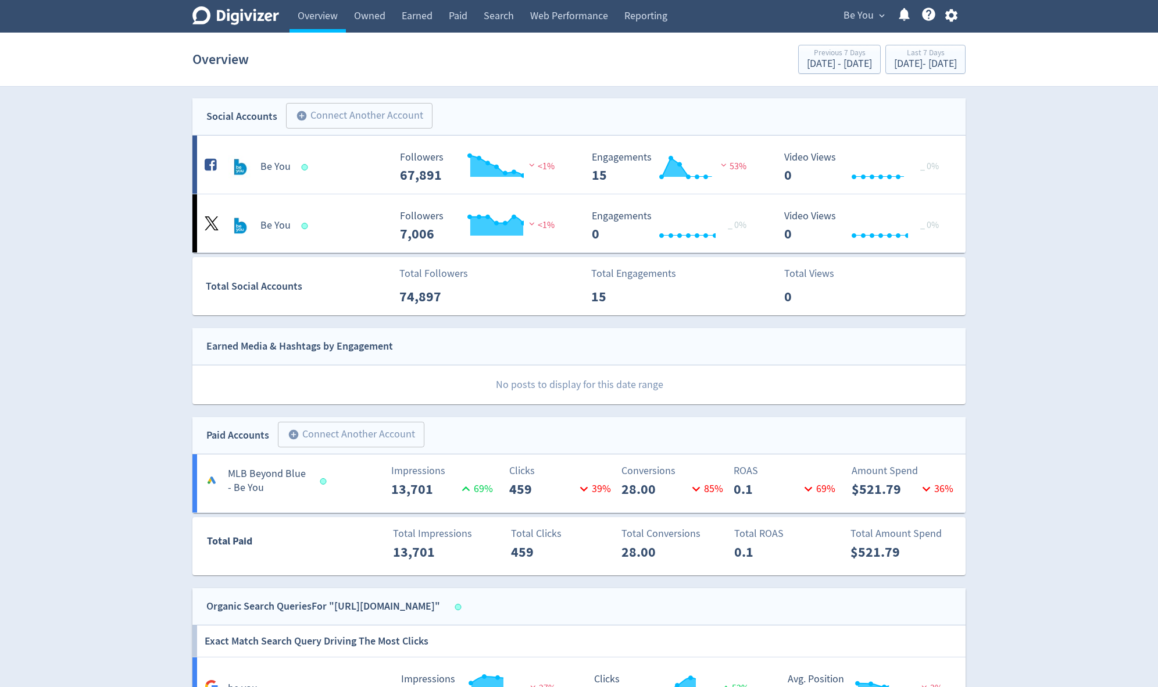  I want to click on p: Clicks, so click(562, 470).